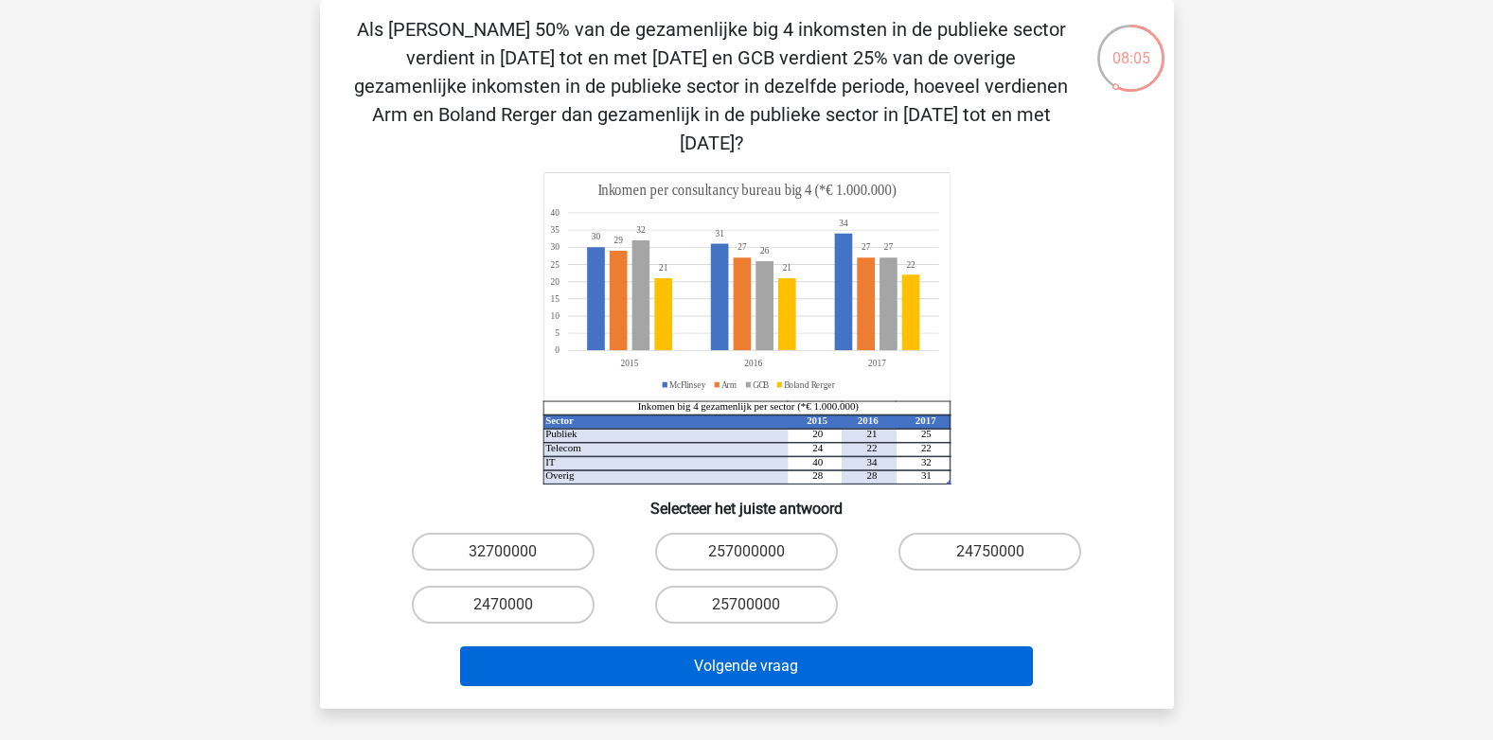 The image size is (1493, 740). What do you see at coordinates (888, 247) in the screenshot?
I see `tspan: 27` at bounding box center [888, 247].